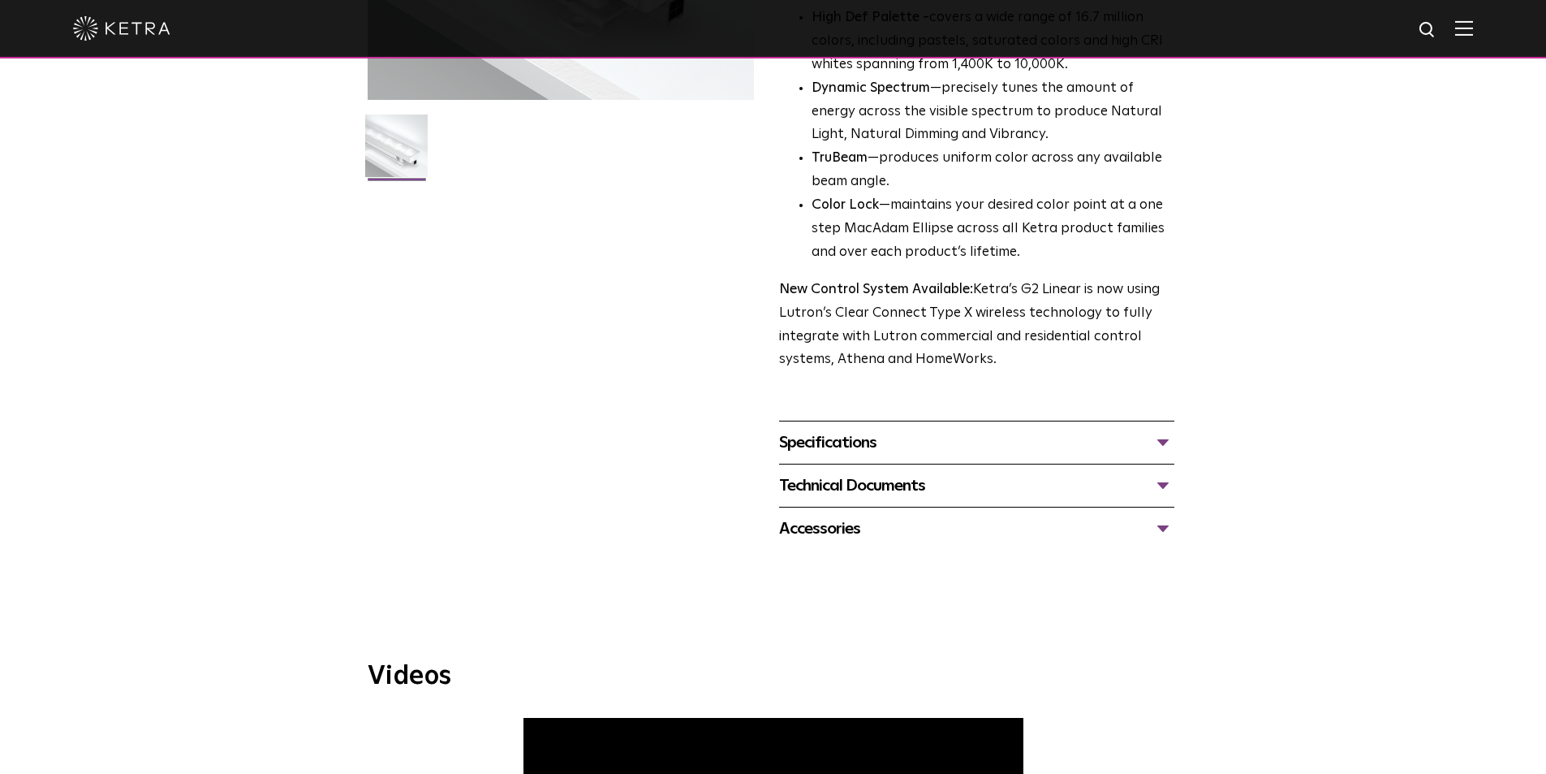  I want to click on div: Accessories, so click(977, 528).